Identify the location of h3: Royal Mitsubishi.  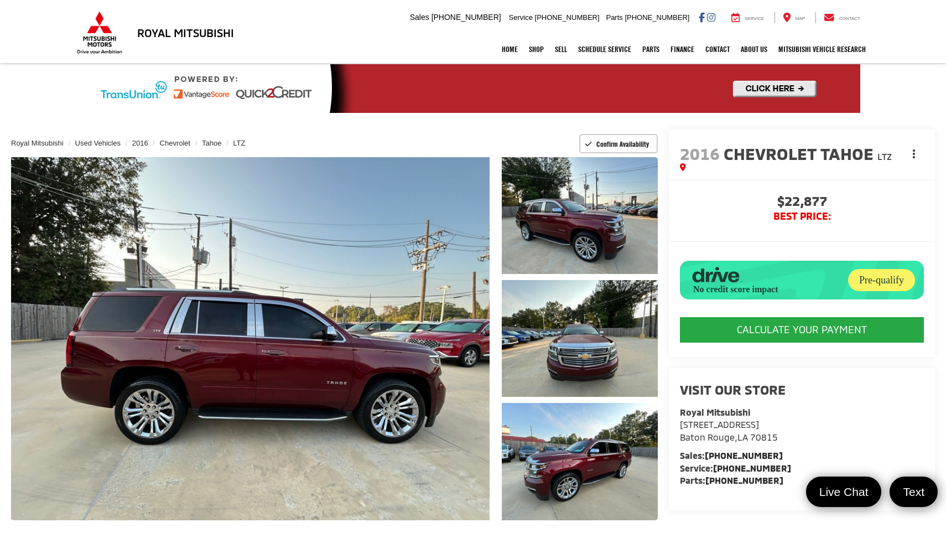
(185, 33).